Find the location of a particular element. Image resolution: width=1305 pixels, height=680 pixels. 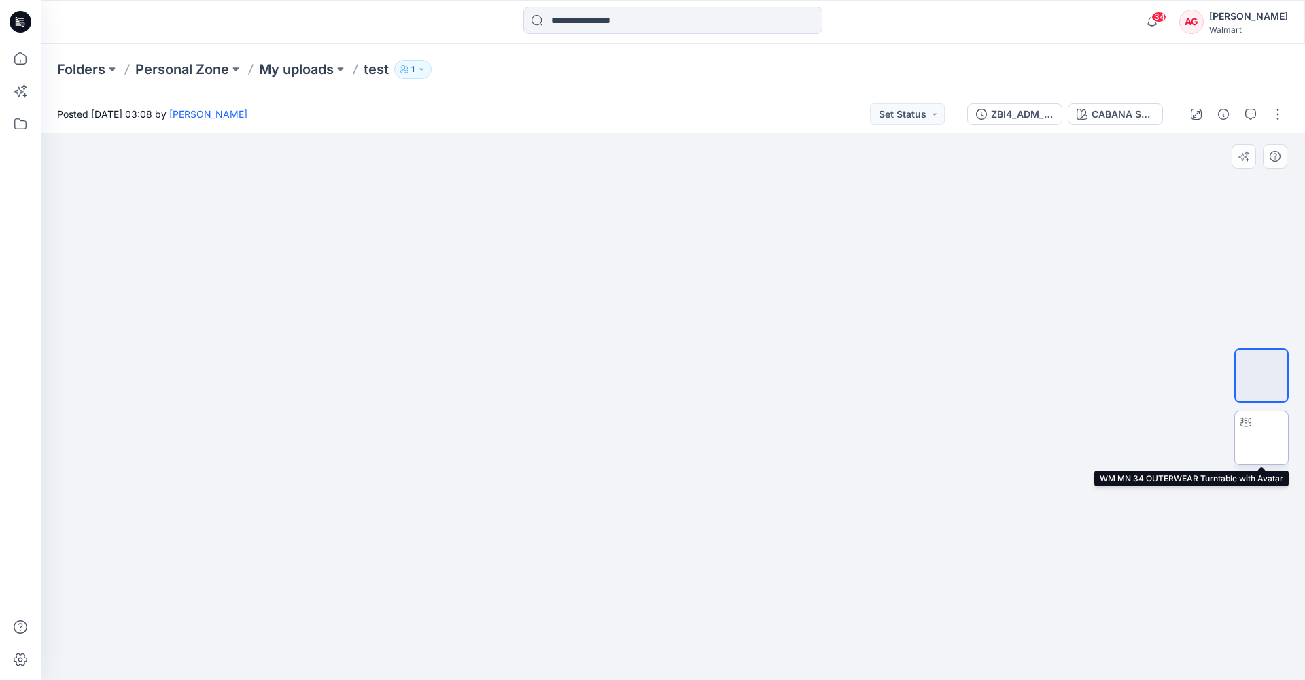

a: Personal Zone is located at coordinates (182, 69).